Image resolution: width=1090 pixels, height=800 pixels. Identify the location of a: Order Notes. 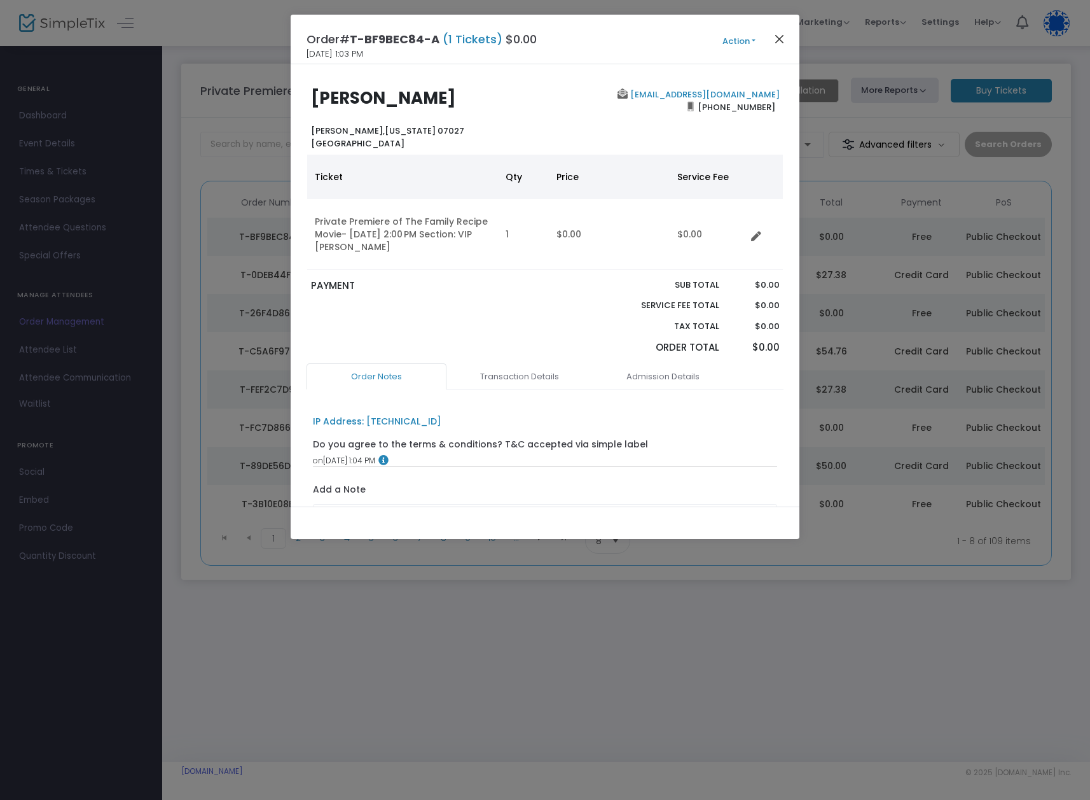
(377, 377).